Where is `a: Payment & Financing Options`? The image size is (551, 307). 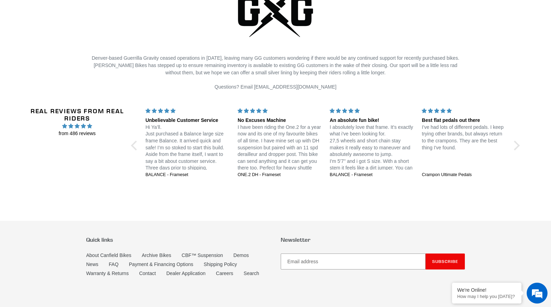 a: Payment & Financing Options is located at coordinates (161, 264).